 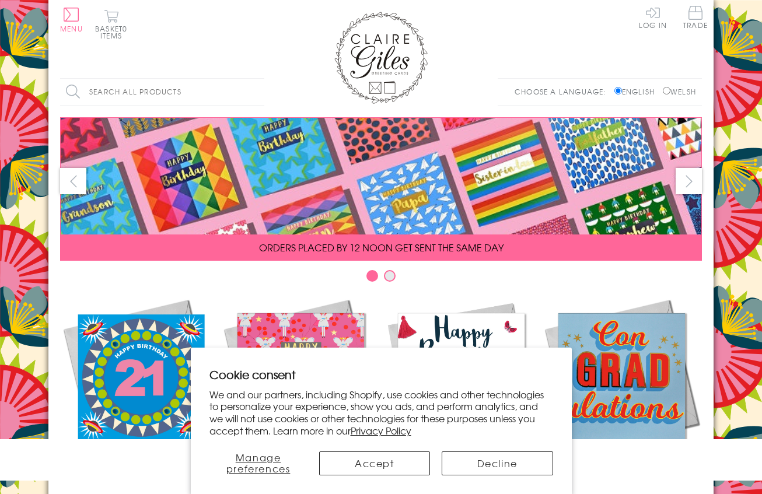 I want to click on input: English, so click(x=618, y=90).